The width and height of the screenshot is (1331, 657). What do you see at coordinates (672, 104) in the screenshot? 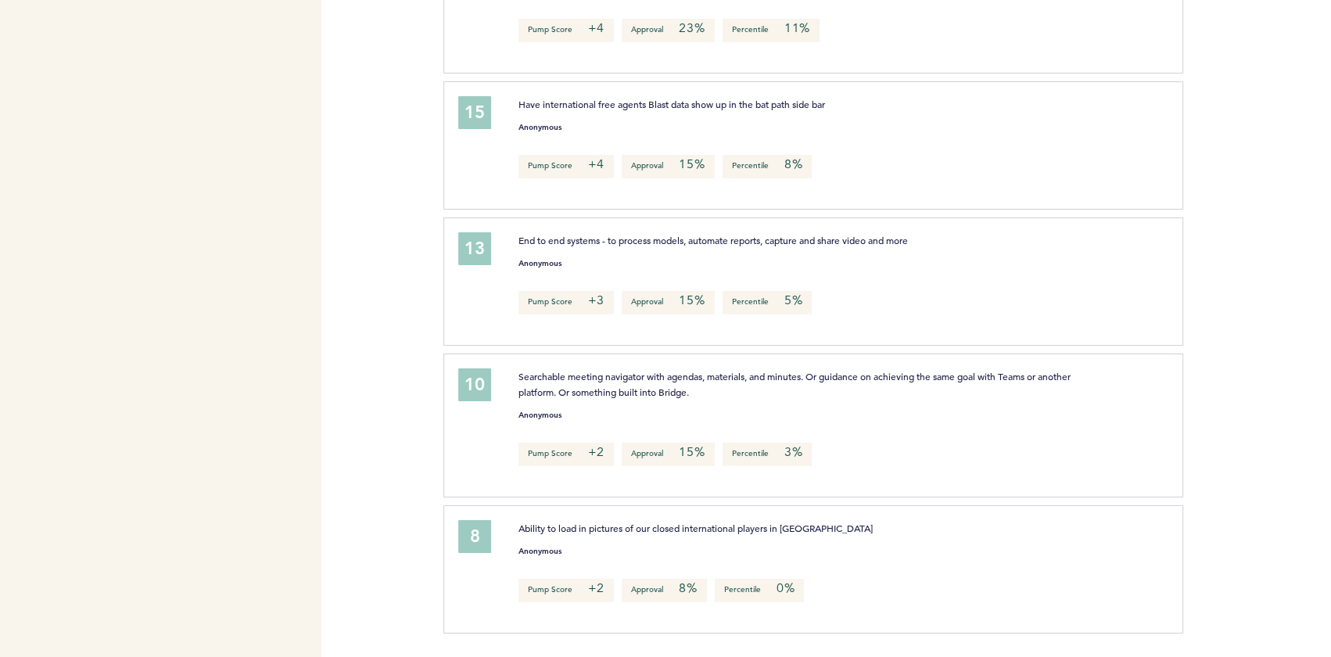
I see `span: Have international free agents Blast data show up in the bat path side bar` at bounding box center [672, 104].